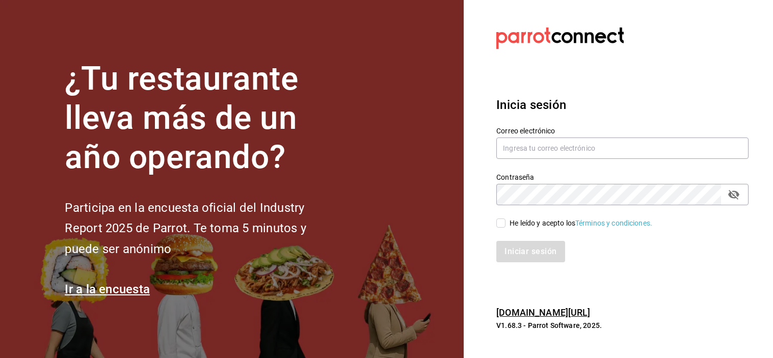  I want to click on div: He leído y acepto los, so click(581, 223).